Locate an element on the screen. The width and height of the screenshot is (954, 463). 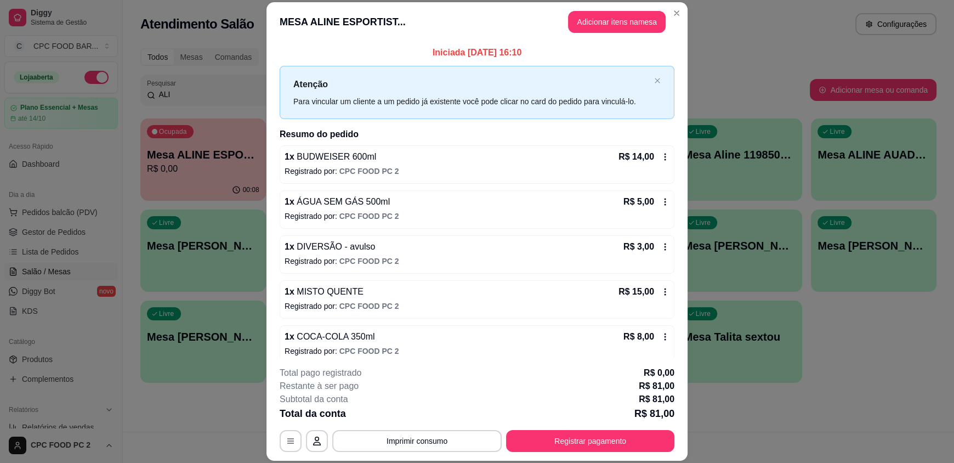
p: R$ 5,00 is located at coordinates (639, 202).